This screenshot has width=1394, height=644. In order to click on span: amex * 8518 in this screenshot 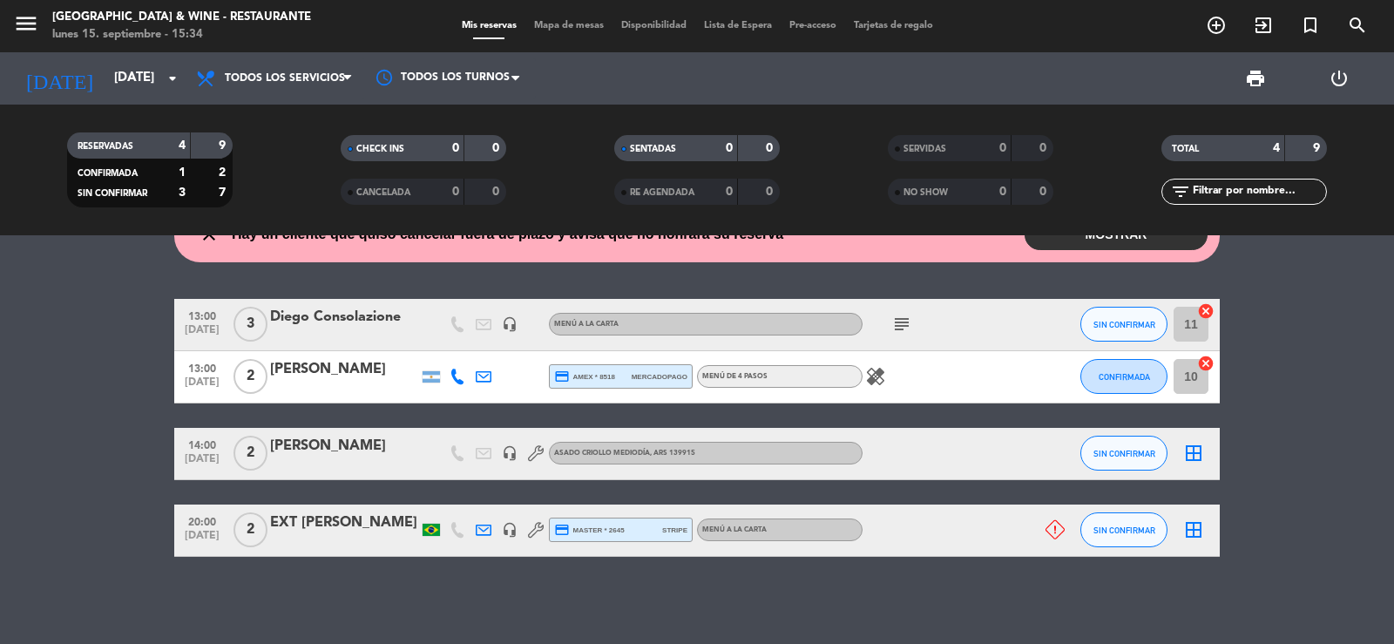, I will do `click(585, 376)`.